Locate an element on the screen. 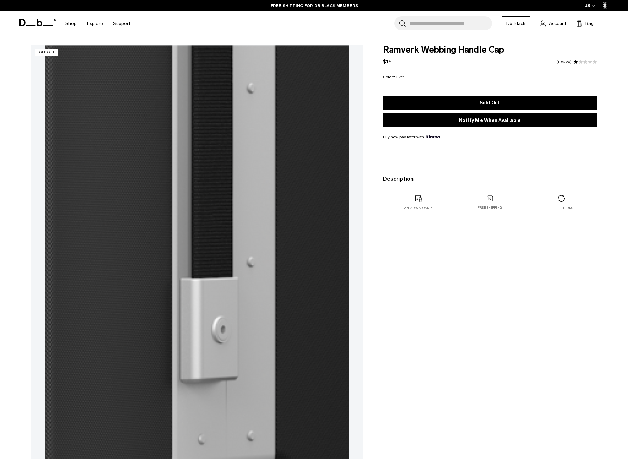 This screenshot has width=628, height=460. a: Db Black is located at coordinates (516, 23).